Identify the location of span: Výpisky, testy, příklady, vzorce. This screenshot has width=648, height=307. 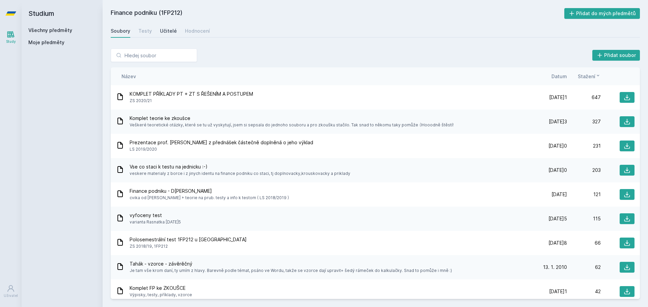
(161, 295).